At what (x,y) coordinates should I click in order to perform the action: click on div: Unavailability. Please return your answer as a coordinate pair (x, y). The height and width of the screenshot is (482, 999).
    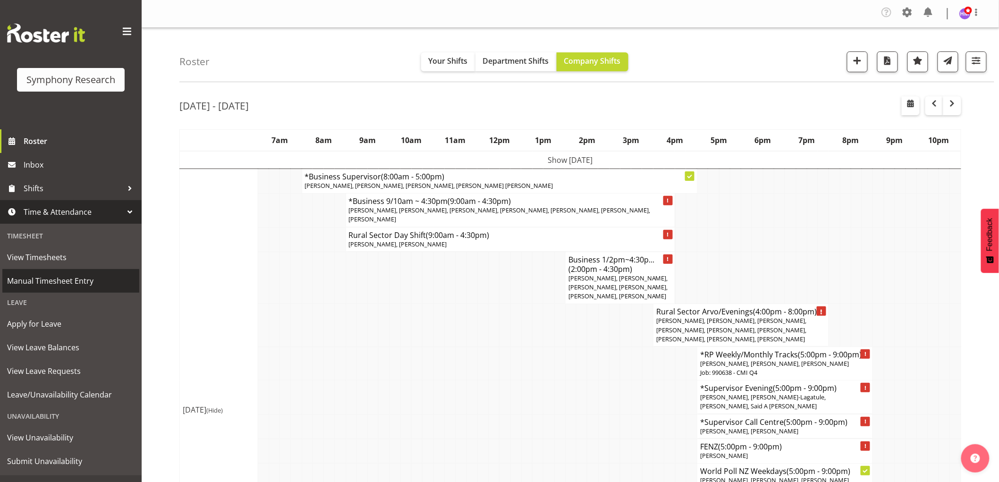
    Looking at the image, I should click on (71, 416).